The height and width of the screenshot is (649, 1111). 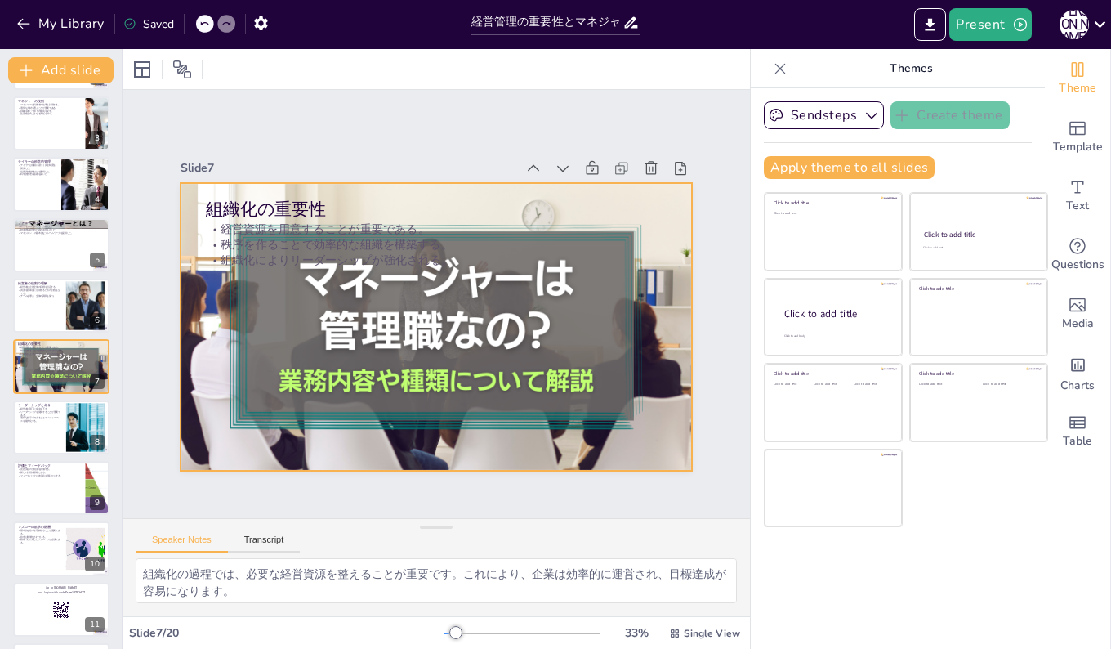 I want to click on span: Media, so click(x=1077, y=323).